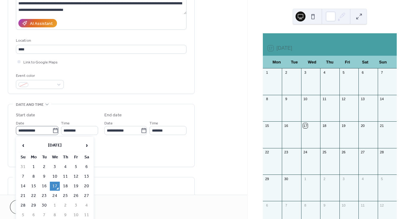 This screenshot has height=219, width=412. What do you see at coordinates (381, 152) in the screenshot?
I see `div: 28` at bounding box center [381, 152].